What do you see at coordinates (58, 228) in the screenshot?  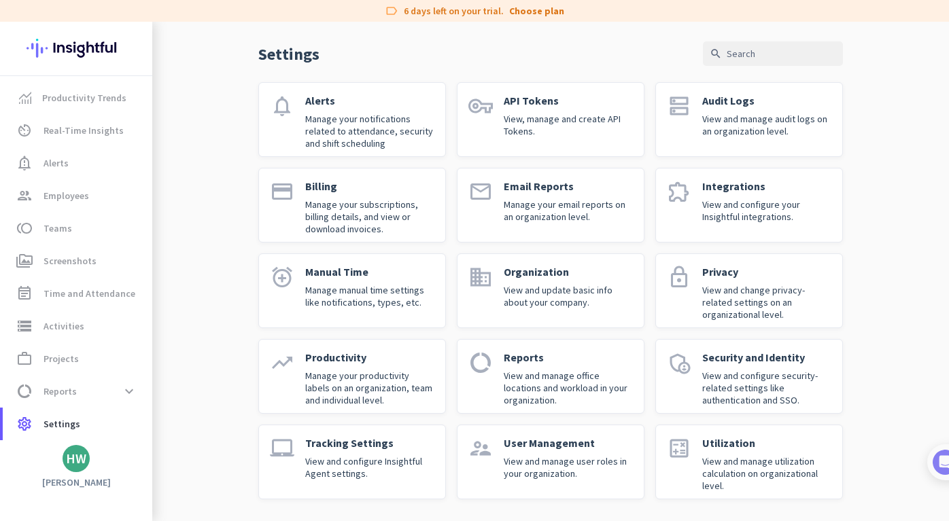 I see `span: Teams` at bounding box center [58, 228].